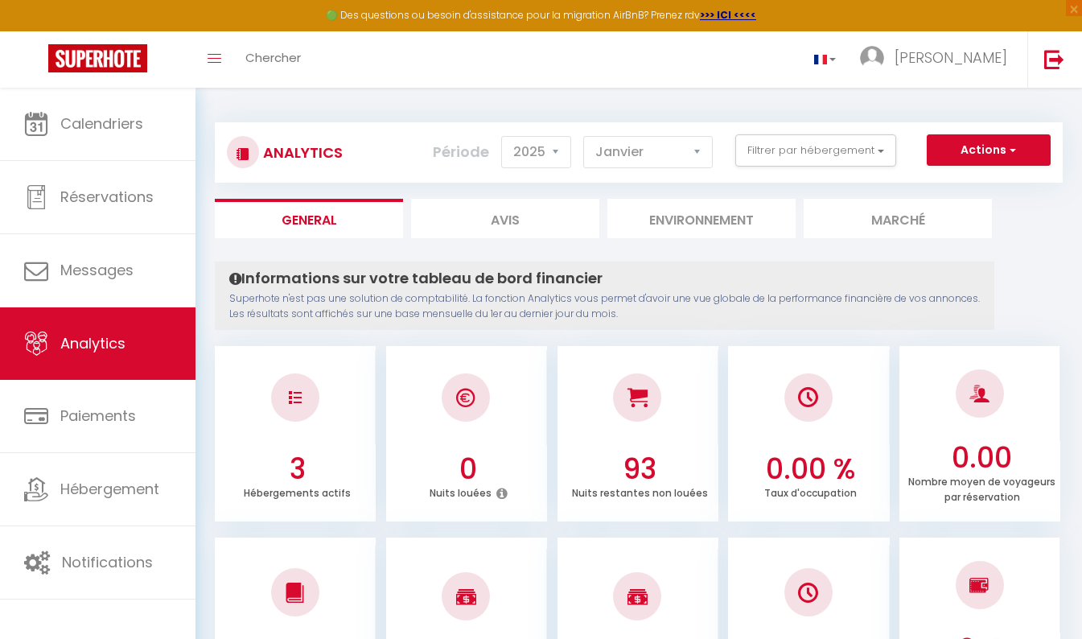  I want to click on li: Environnement, so click(702, 218).